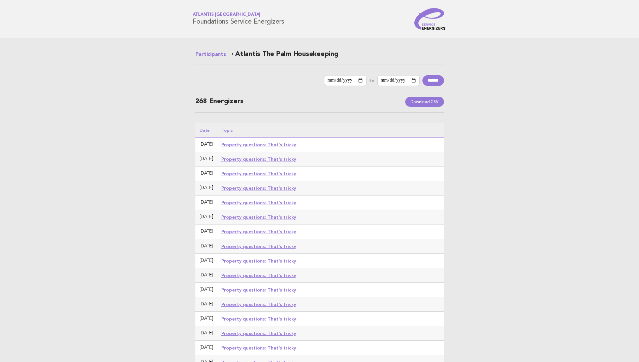  I want to click on h2: · Atlantis The Palm Housekeeping, so click(320, 57).